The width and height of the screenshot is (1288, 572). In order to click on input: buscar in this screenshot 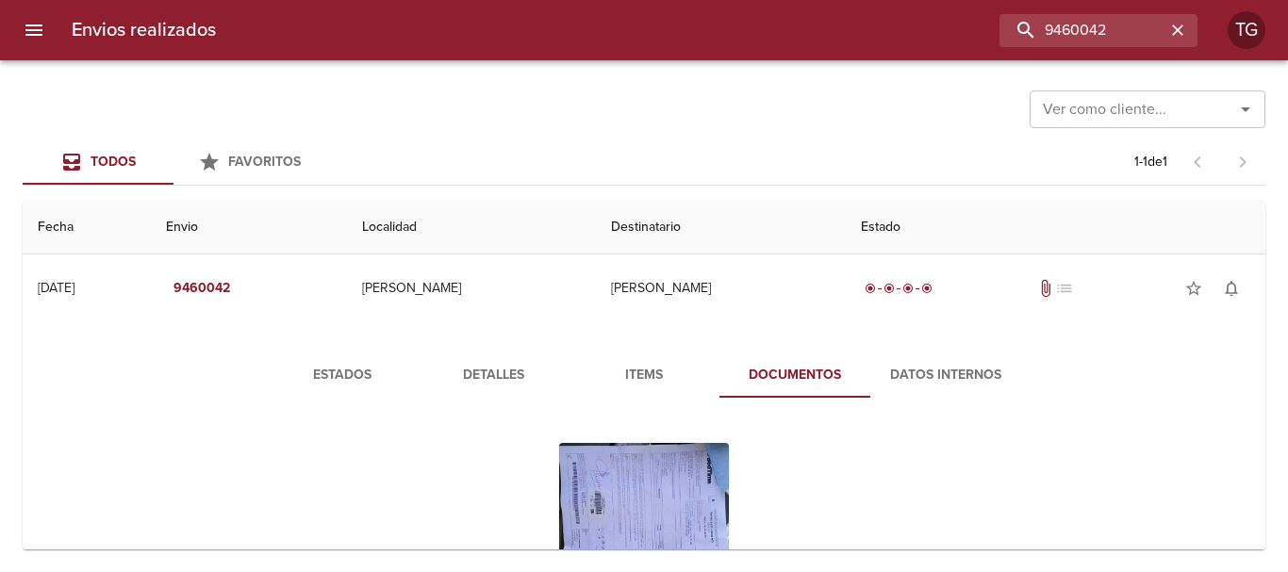, I will do `click(1083, 30)`.